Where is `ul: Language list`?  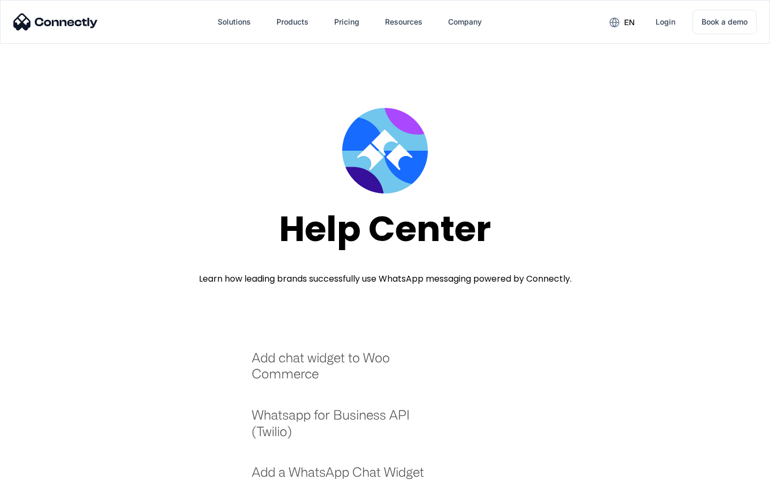
ul: Language list is located at coordinates (43, 470).